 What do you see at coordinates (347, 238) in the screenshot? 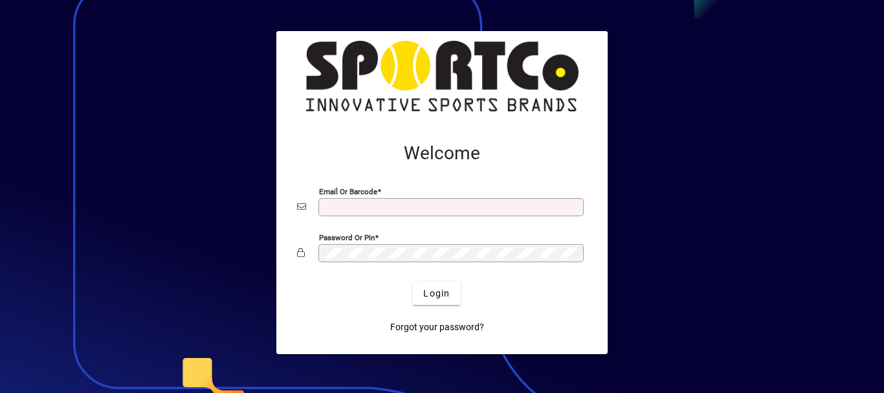
I see `mat-label: Password or Pin` at bounding box center [347, 238].